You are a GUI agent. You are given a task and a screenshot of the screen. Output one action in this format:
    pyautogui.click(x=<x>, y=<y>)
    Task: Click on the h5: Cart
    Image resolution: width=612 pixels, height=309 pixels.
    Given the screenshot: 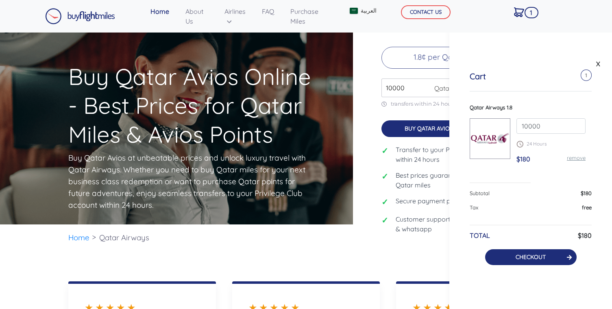 What is the action you would take?
    pyautogui.click(x=478, y=76)
    